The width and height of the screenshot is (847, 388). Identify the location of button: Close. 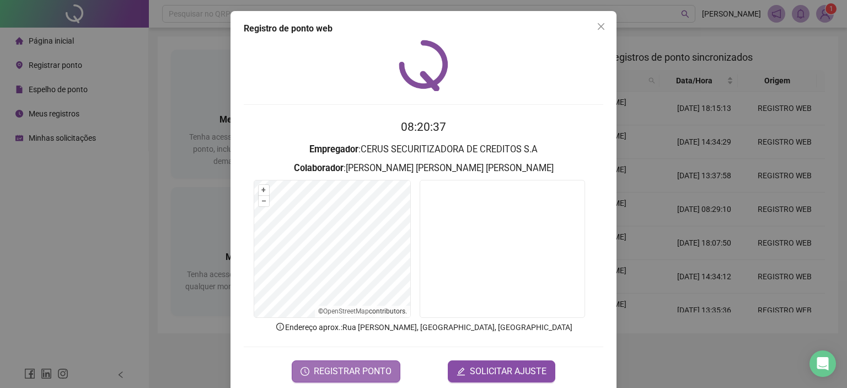
(601, 26).